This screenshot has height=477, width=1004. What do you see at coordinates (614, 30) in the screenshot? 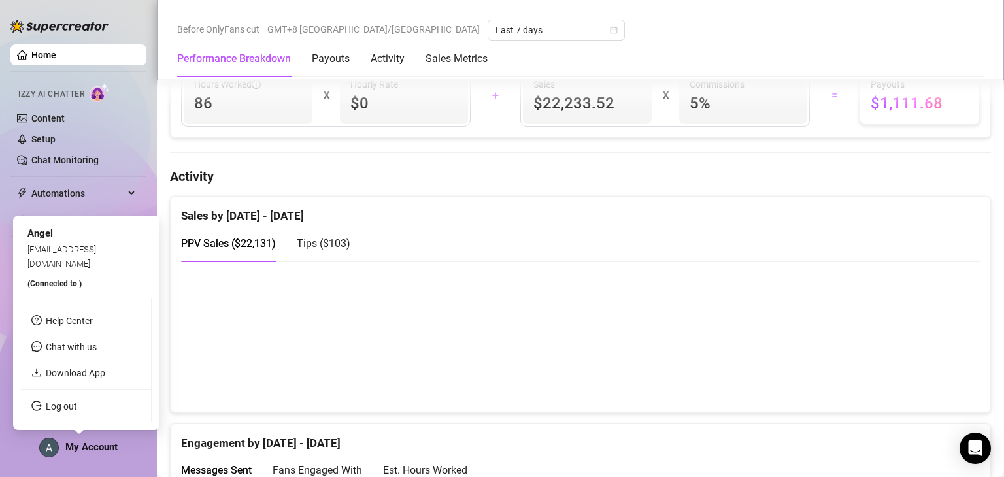
I see `span: calendar` at bounding box center [614, 30].